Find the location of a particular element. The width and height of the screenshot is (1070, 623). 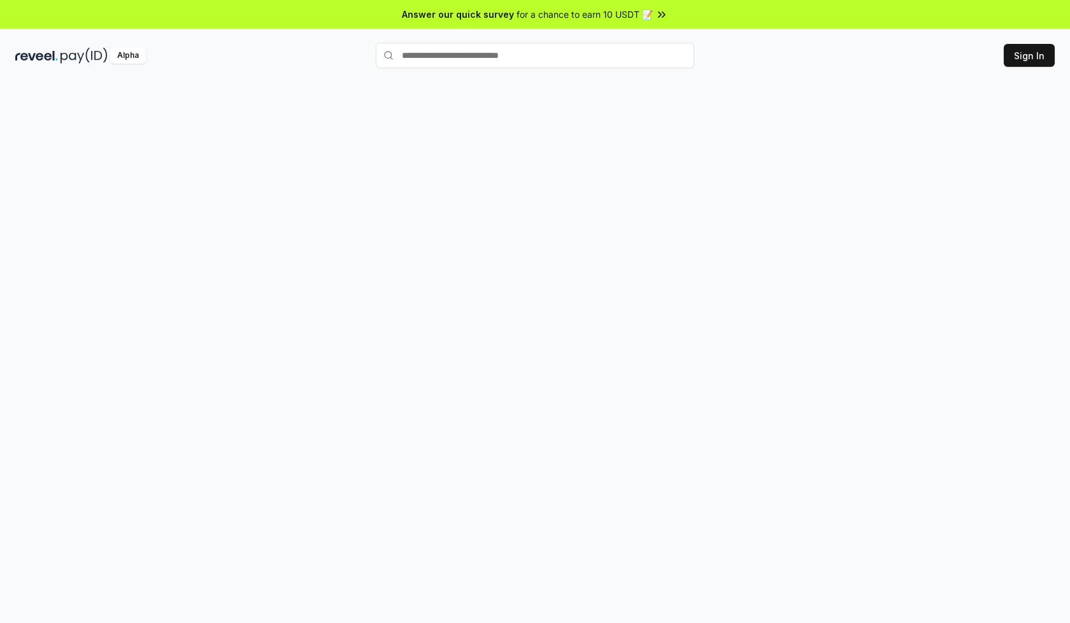

img: pay_id is located at coordinates (84, 55).